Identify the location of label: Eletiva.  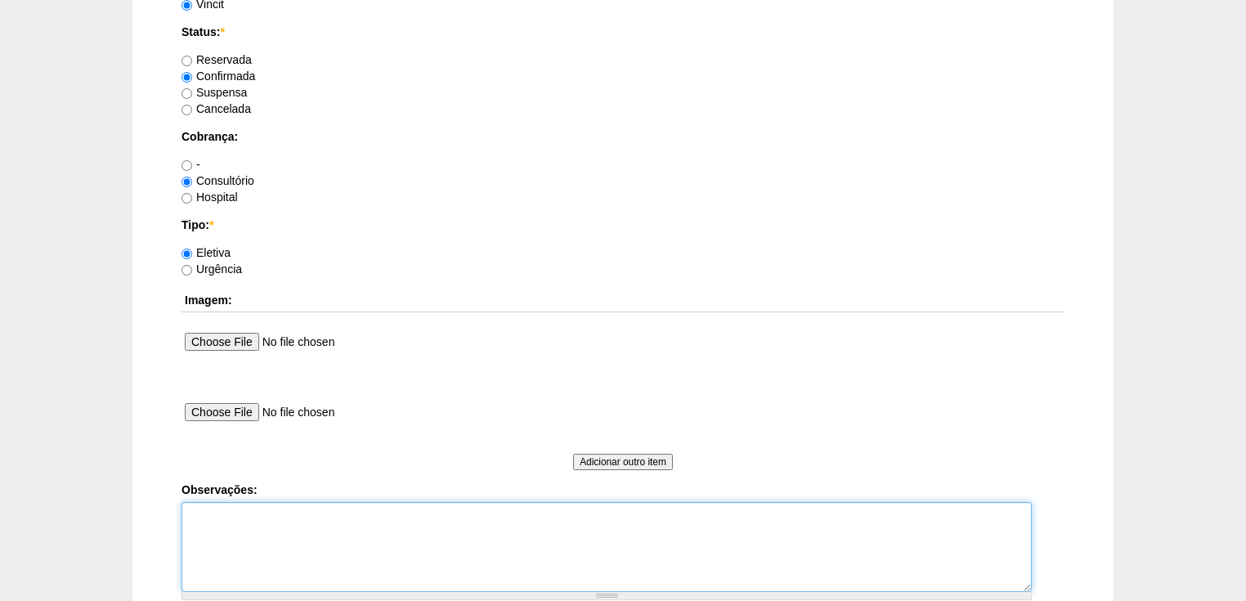
(206, 253).